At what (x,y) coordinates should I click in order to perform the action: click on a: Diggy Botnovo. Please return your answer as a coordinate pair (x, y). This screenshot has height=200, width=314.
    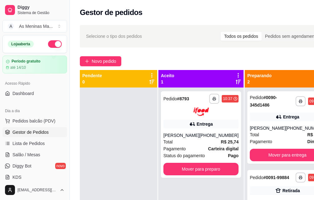
    Looking at the image, I should click on (35, 166).